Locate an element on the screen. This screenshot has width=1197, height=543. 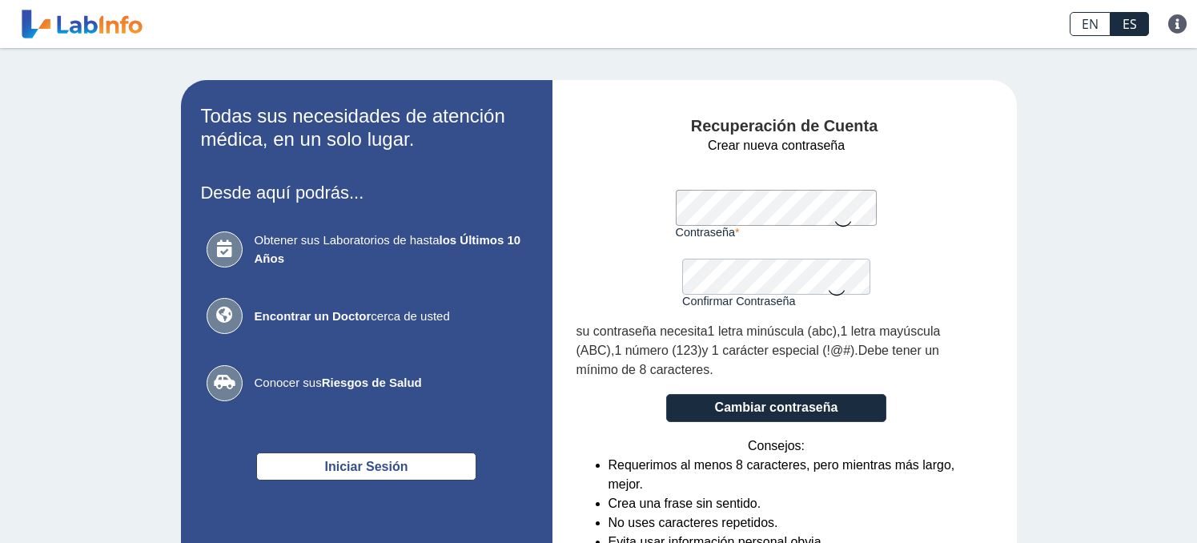
span: Obtener sus Laboratorios de hasta is located at coordinates (391, 249).